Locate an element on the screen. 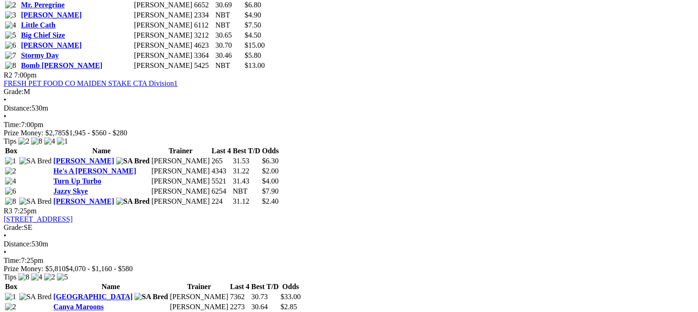 The width and height of the screenshot is (698, 312). td: 265 is located at coordinates (221, 161).